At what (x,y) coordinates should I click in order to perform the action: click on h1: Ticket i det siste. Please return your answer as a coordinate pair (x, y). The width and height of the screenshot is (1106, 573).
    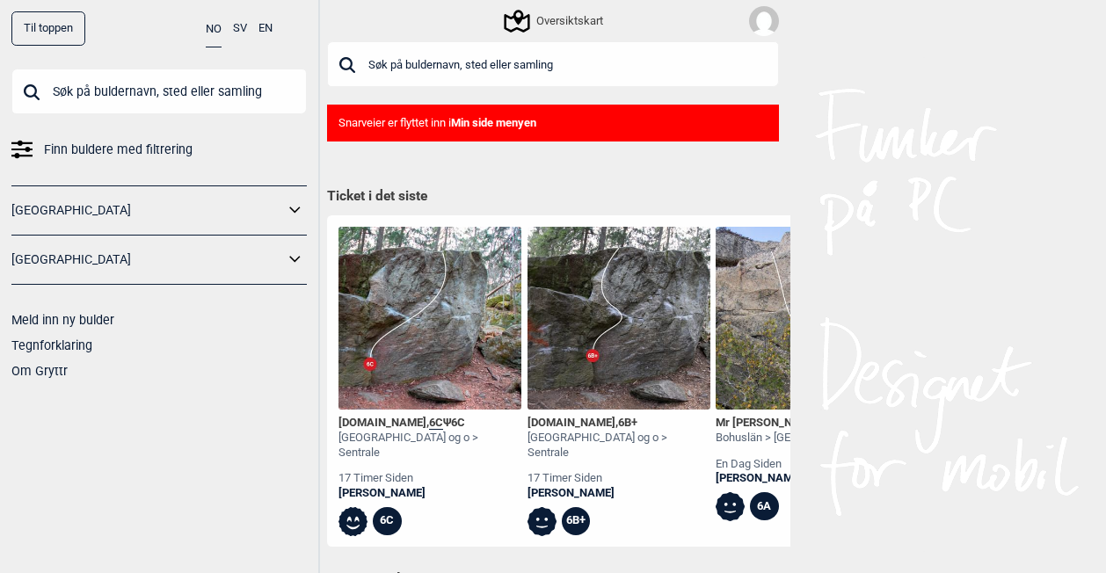
    Looking at the image, I should click on (553, 197).